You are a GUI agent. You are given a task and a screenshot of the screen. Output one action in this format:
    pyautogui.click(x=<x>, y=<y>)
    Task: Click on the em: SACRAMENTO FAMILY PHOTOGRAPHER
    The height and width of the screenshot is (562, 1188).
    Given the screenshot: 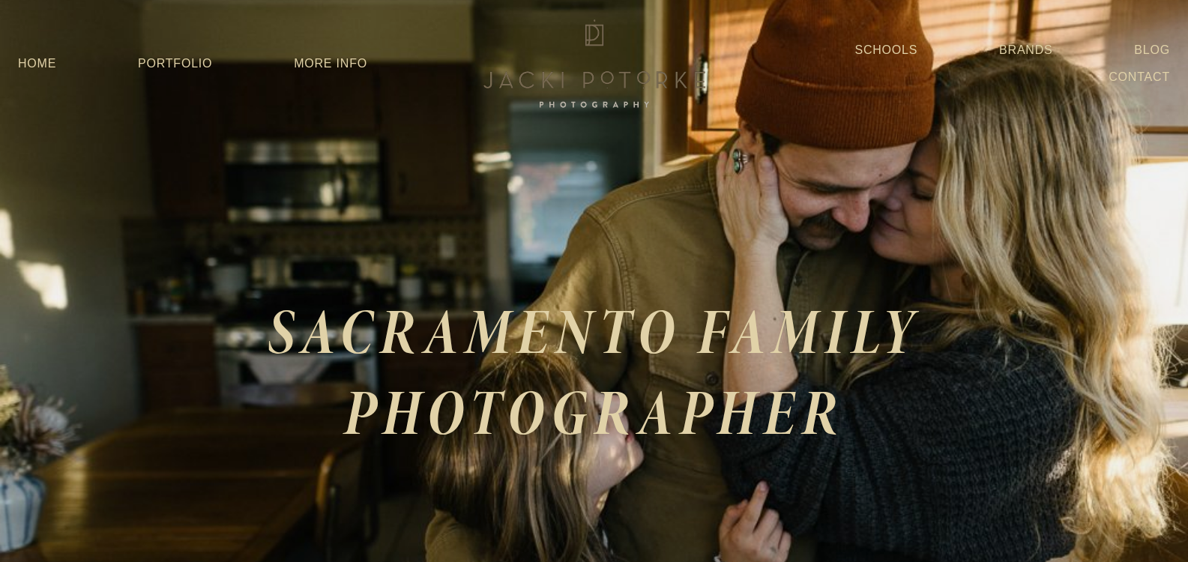 What is the action you would take?
    pyautogui.click(x=602, y=372)
    